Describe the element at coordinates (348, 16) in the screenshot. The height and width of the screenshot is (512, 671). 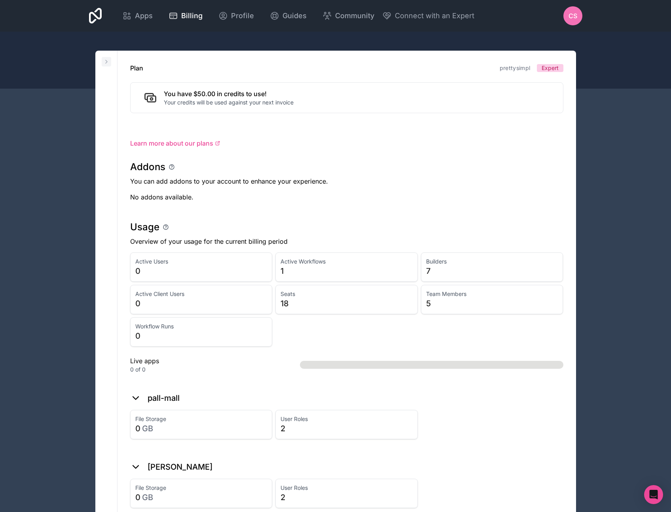
I see `a: Community` at that location.